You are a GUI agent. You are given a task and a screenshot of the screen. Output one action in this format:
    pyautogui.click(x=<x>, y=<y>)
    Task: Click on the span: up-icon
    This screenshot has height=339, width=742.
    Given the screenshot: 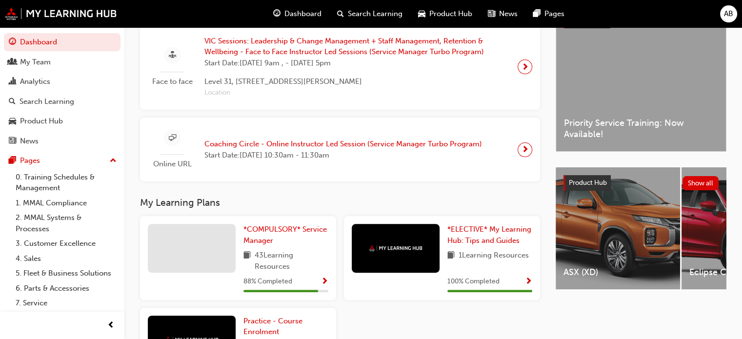 What is the action you would take?
    pyautogui.click(x=113, y=161)
    